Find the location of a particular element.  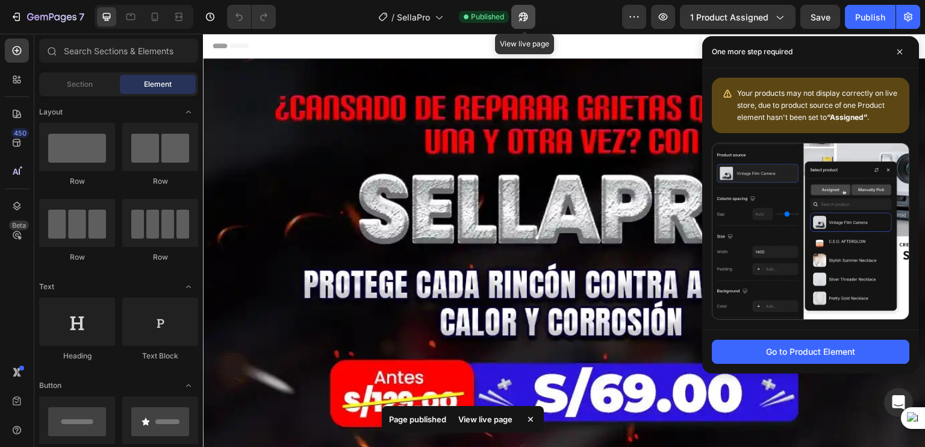

div: Beta is located at coordinates (19, 225).